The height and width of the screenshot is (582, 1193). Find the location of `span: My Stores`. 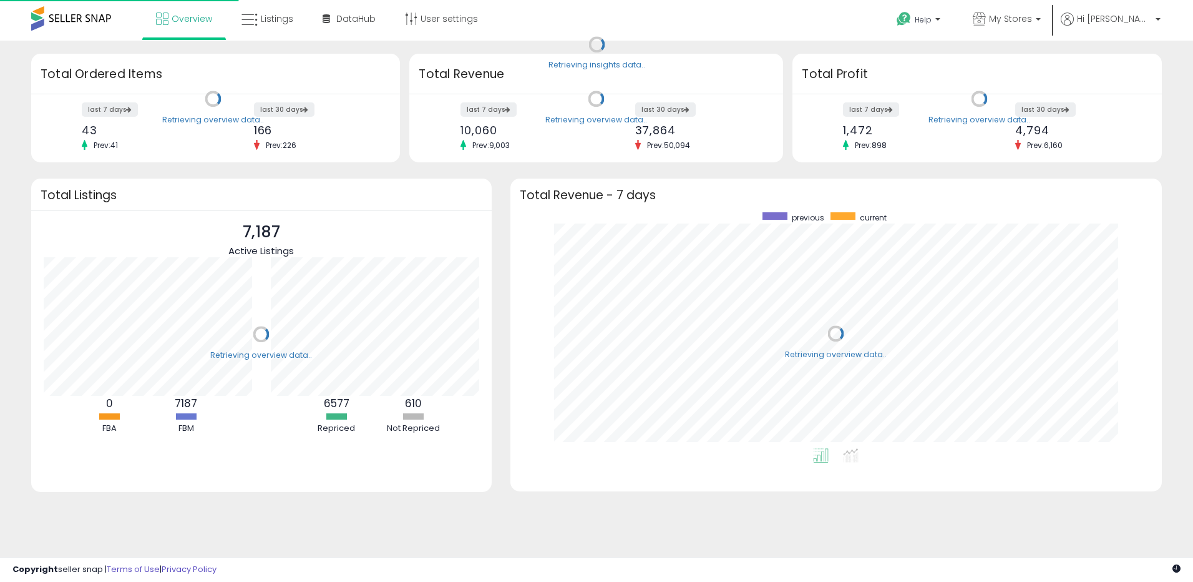

span: My Stores is located at coordinates (1011, 19).